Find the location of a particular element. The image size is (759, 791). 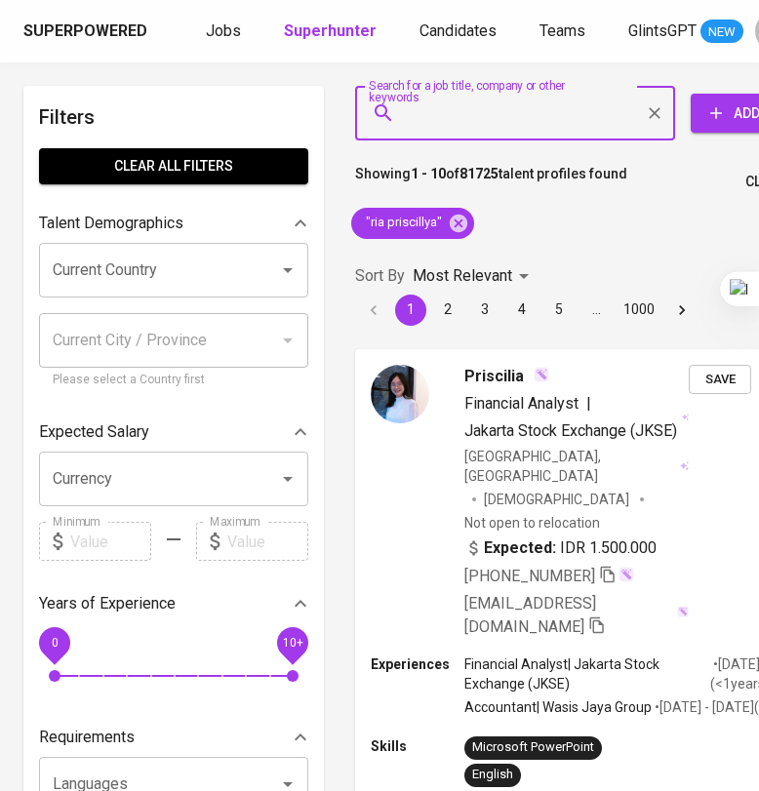

p: Showing of talent profiles found is located at coordinates (491, 181).